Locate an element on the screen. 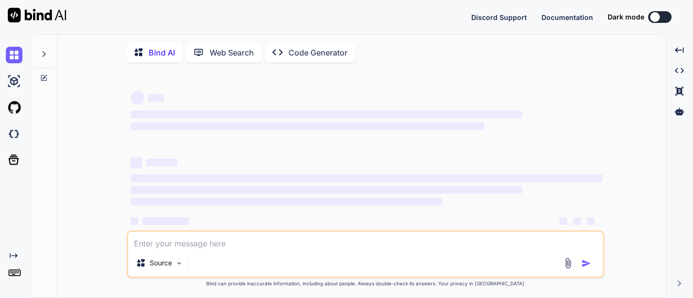 This screenshot has height=298, width=693. img: ai-studio is located at coordinates (14, 81).